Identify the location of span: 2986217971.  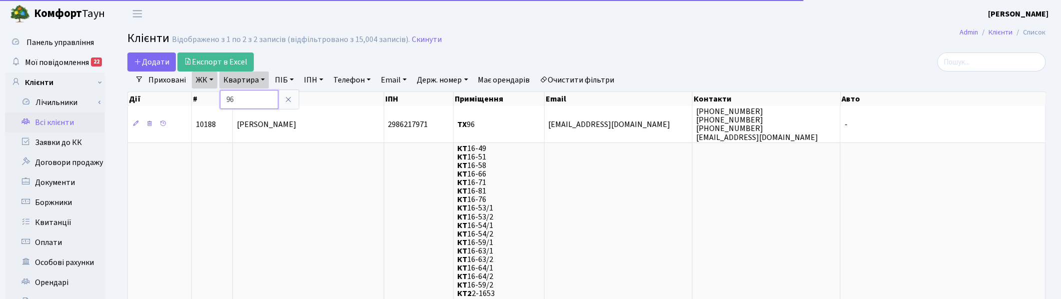
(408, 124).